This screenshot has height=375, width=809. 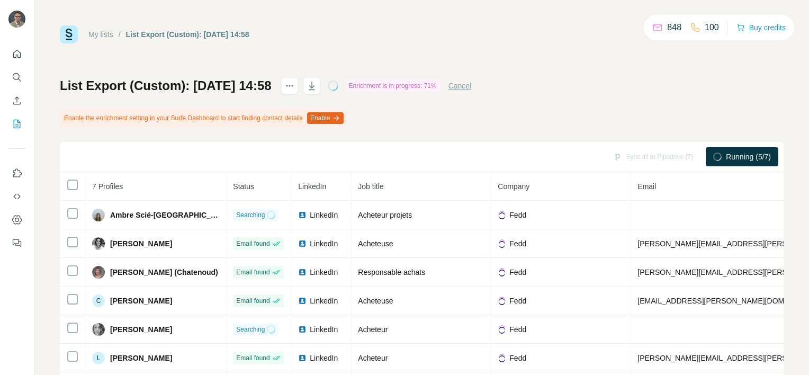 I want to click on span: Running (5/7), so click(x=748, y=157).